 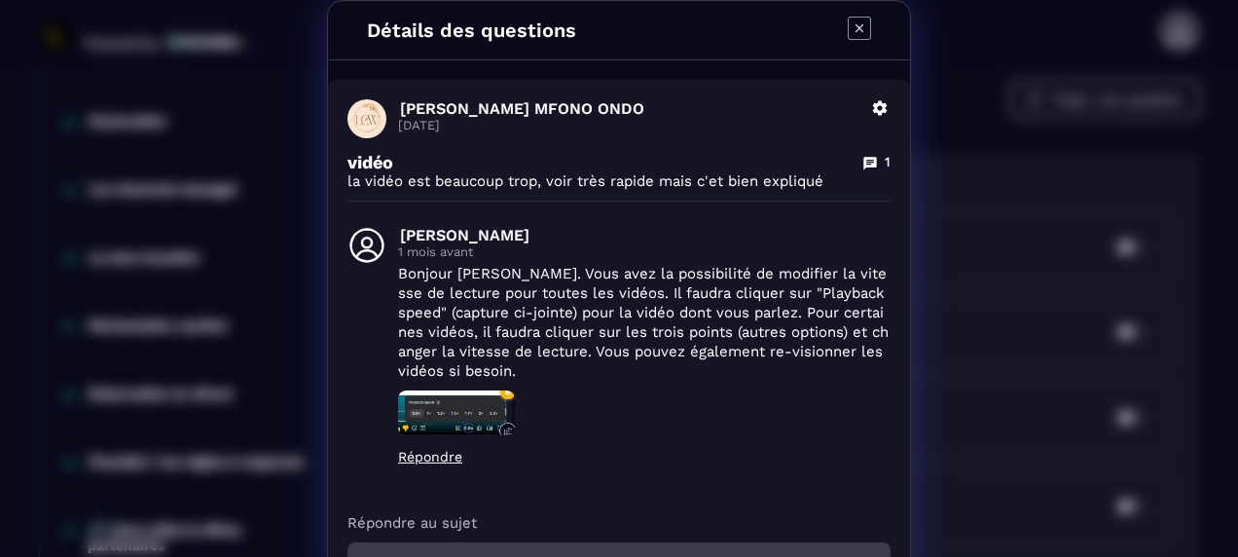 What do you see at coordinates (619, 523) in the screenshot?
I see `p: Répondre au sujet` at bounding box center [619, 523].